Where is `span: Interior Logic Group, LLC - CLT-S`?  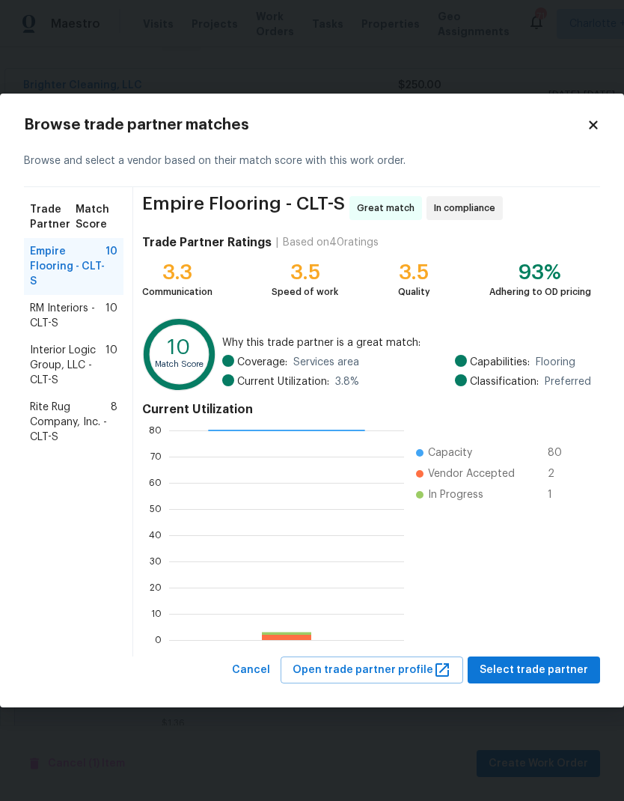 span: Interior Logic Group, LLC - CLT-S is located at coordinates (67, 365).